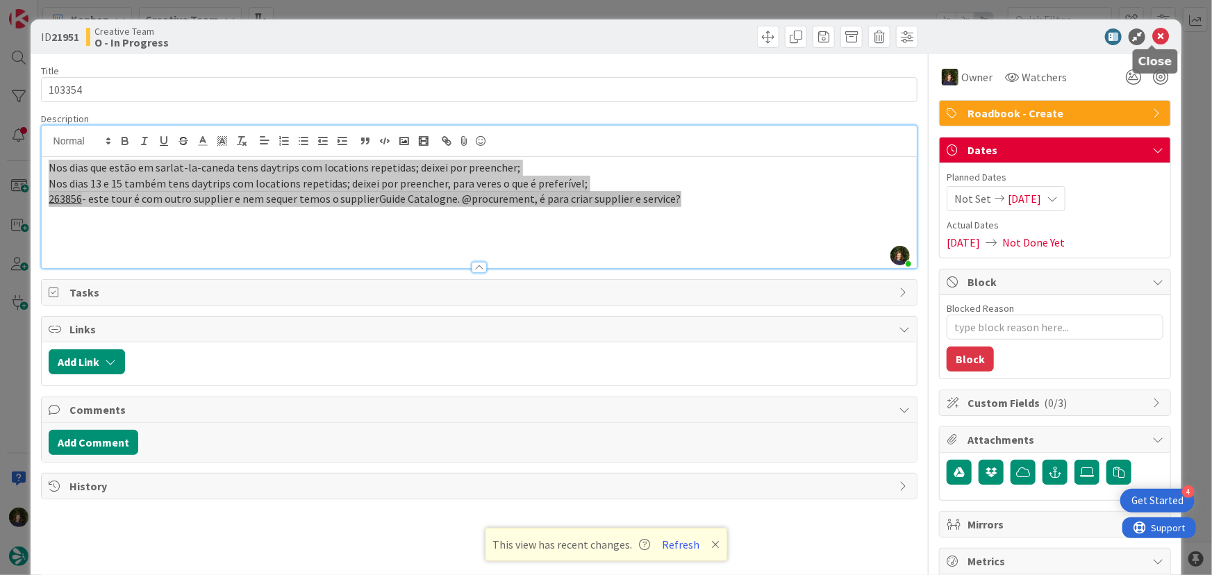 This screenshot has height=575, width=1212. I want to click on span: Not Done Yet, so click(1034, 242).